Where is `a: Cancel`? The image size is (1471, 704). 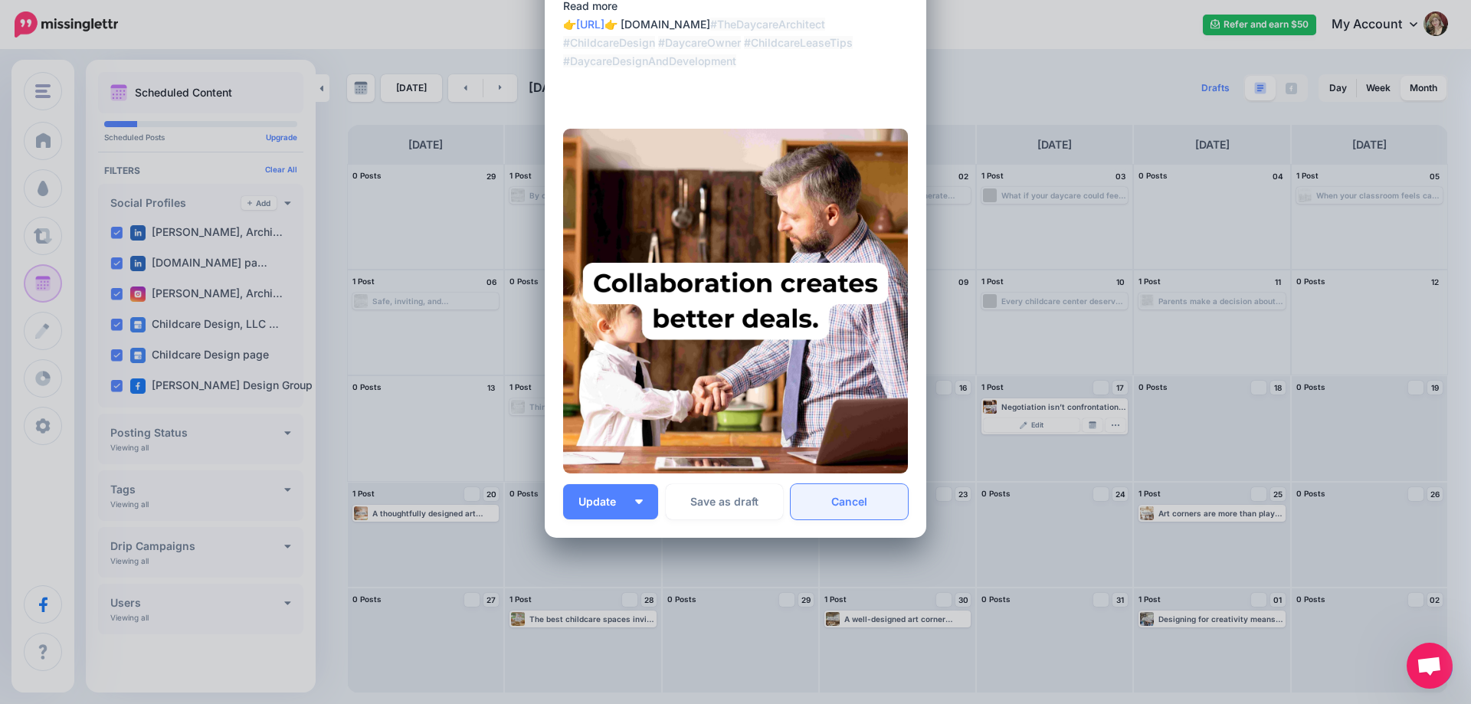 a: Cancel is located at coordinates (849, 502).